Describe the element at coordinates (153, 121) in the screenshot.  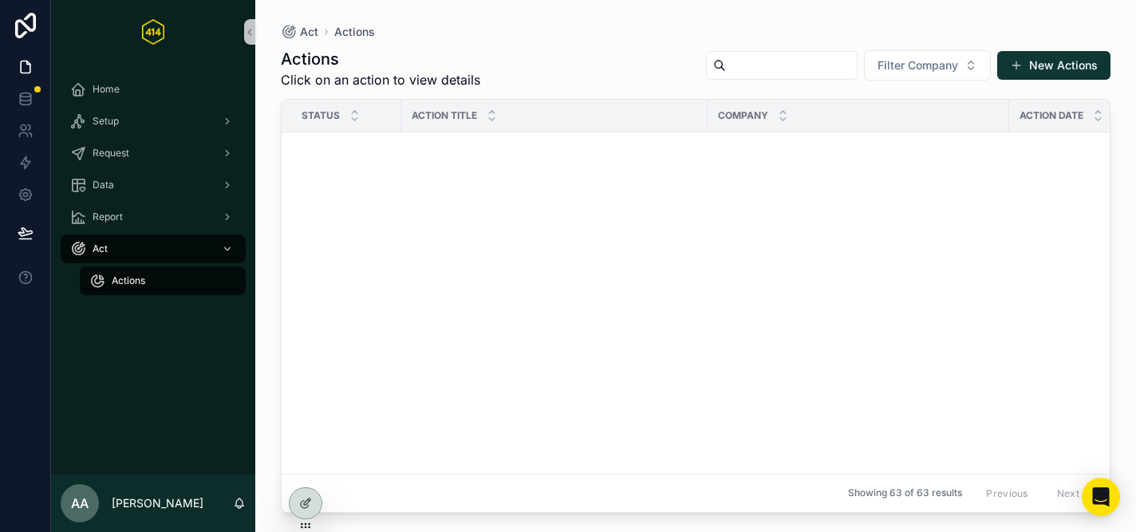
I see `a: Setup` at that location.